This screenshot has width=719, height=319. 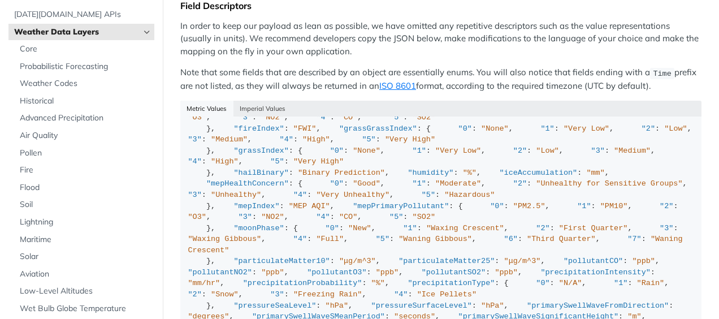 What do you see at coordinates (595, 172) in the screenshot?
I see `span: "mm"` at bounding box center [595, 172].